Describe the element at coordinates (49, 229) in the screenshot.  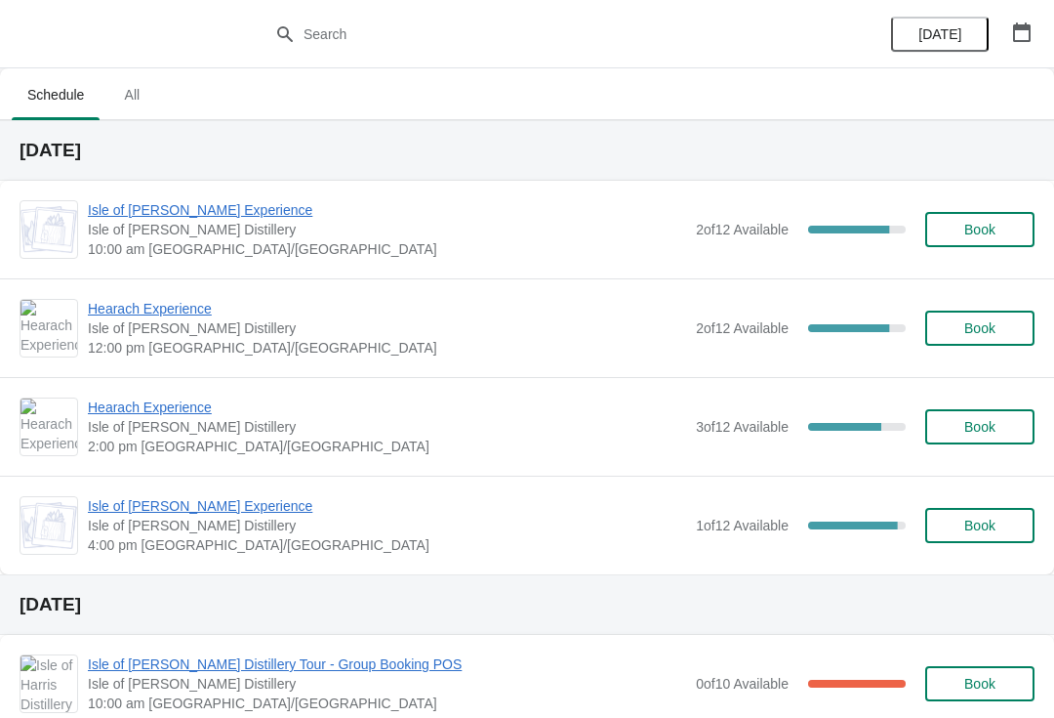
I see `img: Isle of Harris Gin Experience | Isle of Harris Distillery | 10:00 am Europe/London` at that location.